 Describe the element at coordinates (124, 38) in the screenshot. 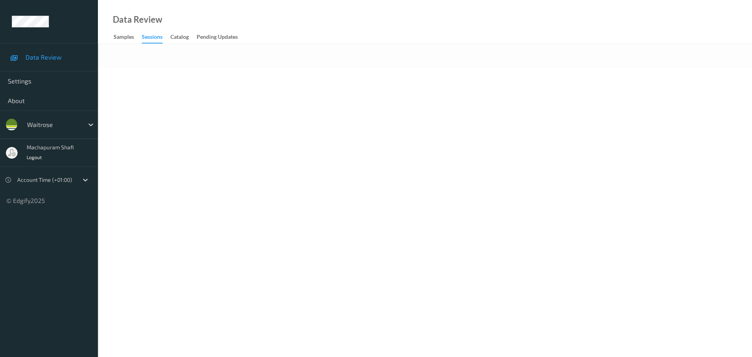

I see `div: Samples` at that location.